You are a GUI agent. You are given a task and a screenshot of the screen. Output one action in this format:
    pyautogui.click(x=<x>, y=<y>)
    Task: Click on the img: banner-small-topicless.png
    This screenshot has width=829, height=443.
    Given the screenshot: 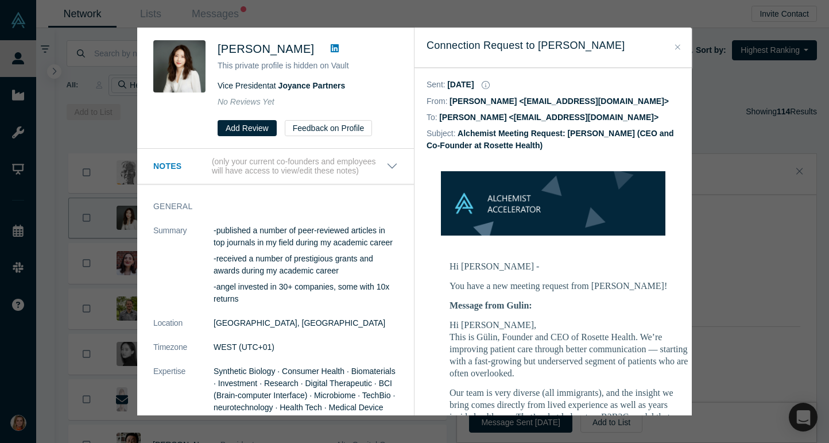 What is the action you would take?
    pyautogui.click(x=553, y=203)
    